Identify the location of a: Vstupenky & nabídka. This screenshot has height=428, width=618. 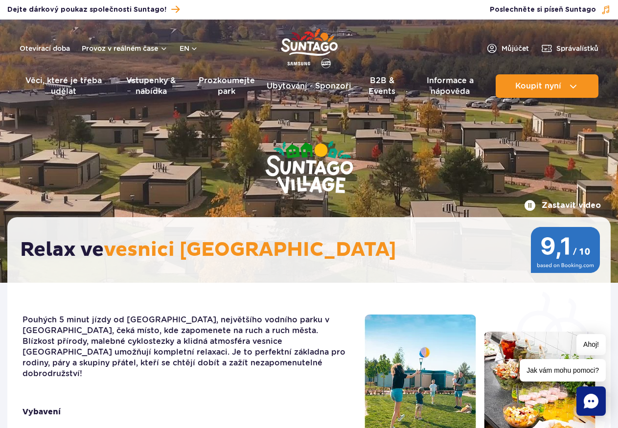
(151, 86).